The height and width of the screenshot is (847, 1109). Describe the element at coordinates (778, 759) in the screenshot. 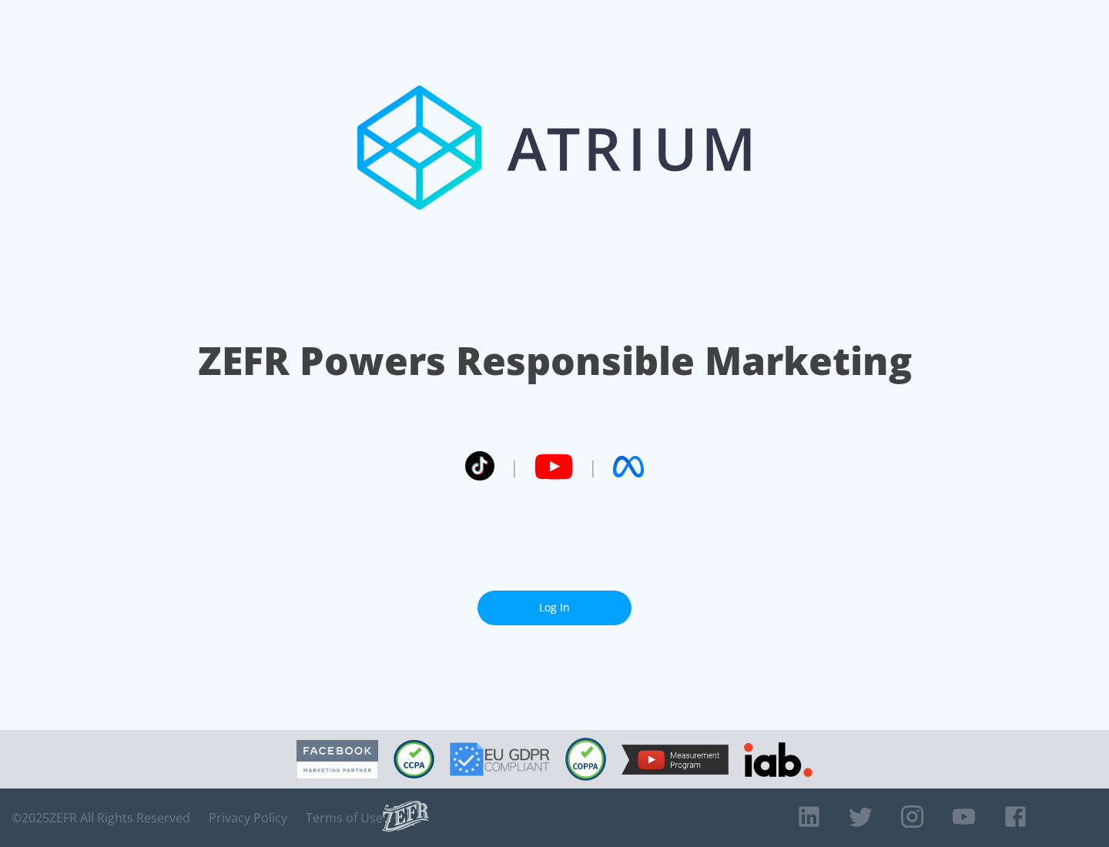

I see `img: IAB` at that location.